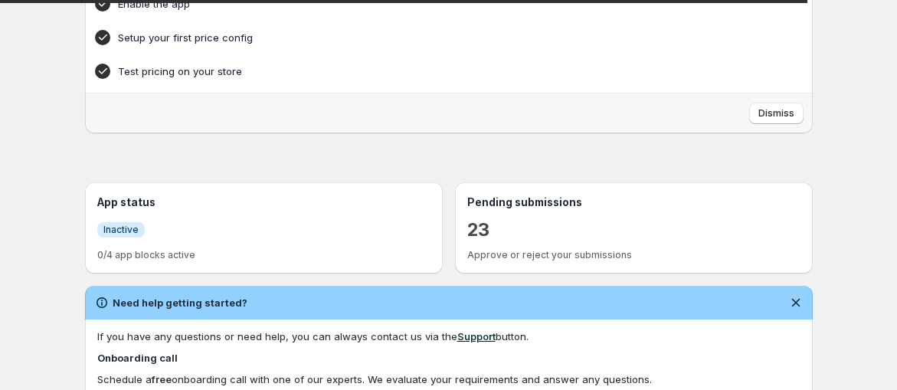 The width and height of the screenshot is (897, 390). I want to click on div: If you have any questions or need help, you can always contact us via the button., so click(449, 336).